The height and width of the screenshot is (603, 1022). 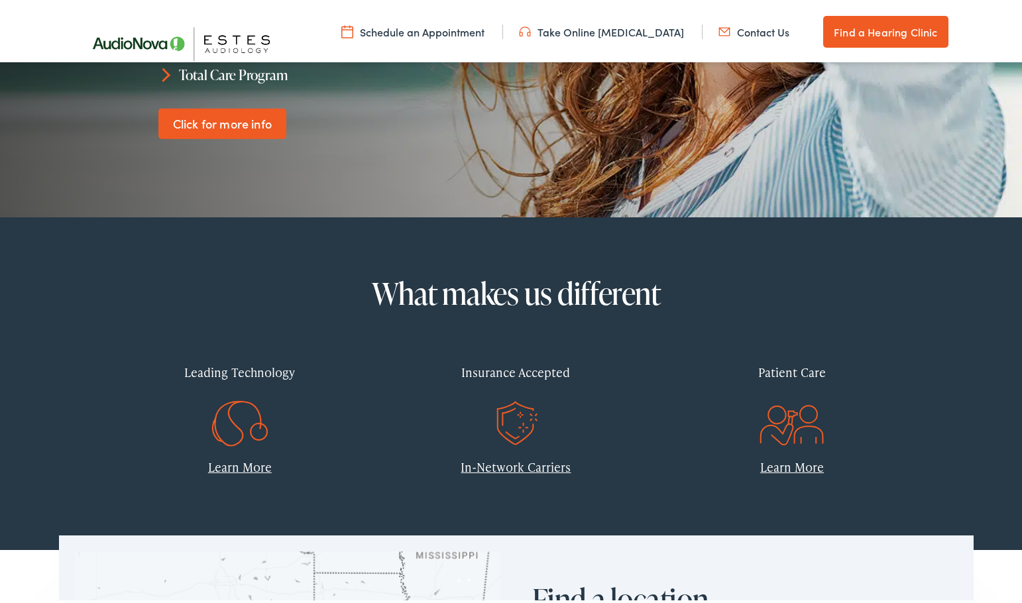 I want to click on div: Leading Technology, so click(x=240, y=369).